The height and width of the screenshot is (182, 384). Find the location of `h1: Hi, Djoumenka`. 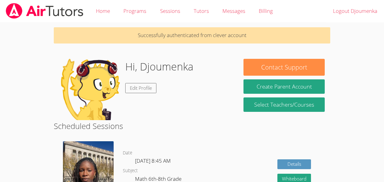

h1: Hi, Djoumenka is located at coordinates (159, 66).